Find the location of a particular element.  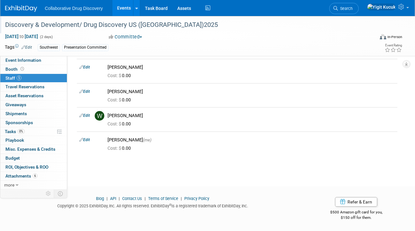

a: Playbook is located at coordinates (34, 140).